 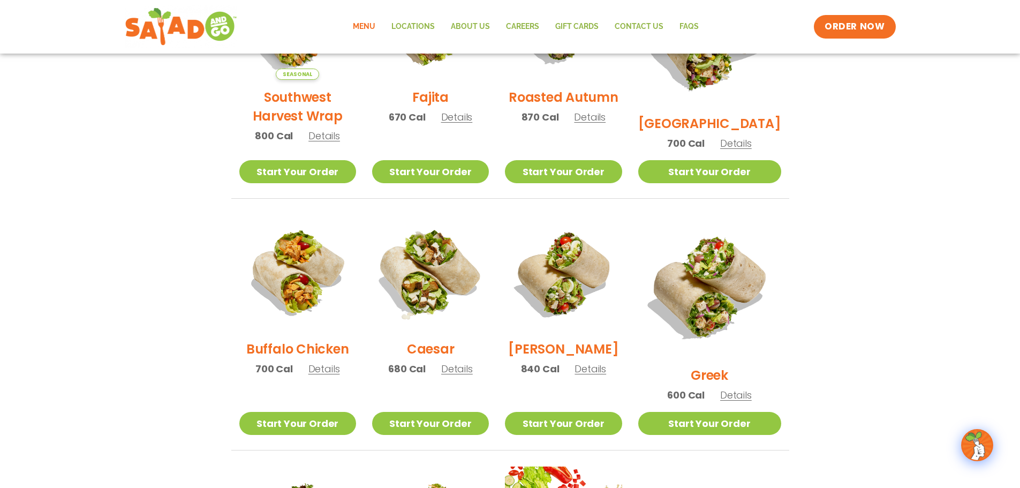 I want to click on span: 670 Cal, so click(x=407, y=117).